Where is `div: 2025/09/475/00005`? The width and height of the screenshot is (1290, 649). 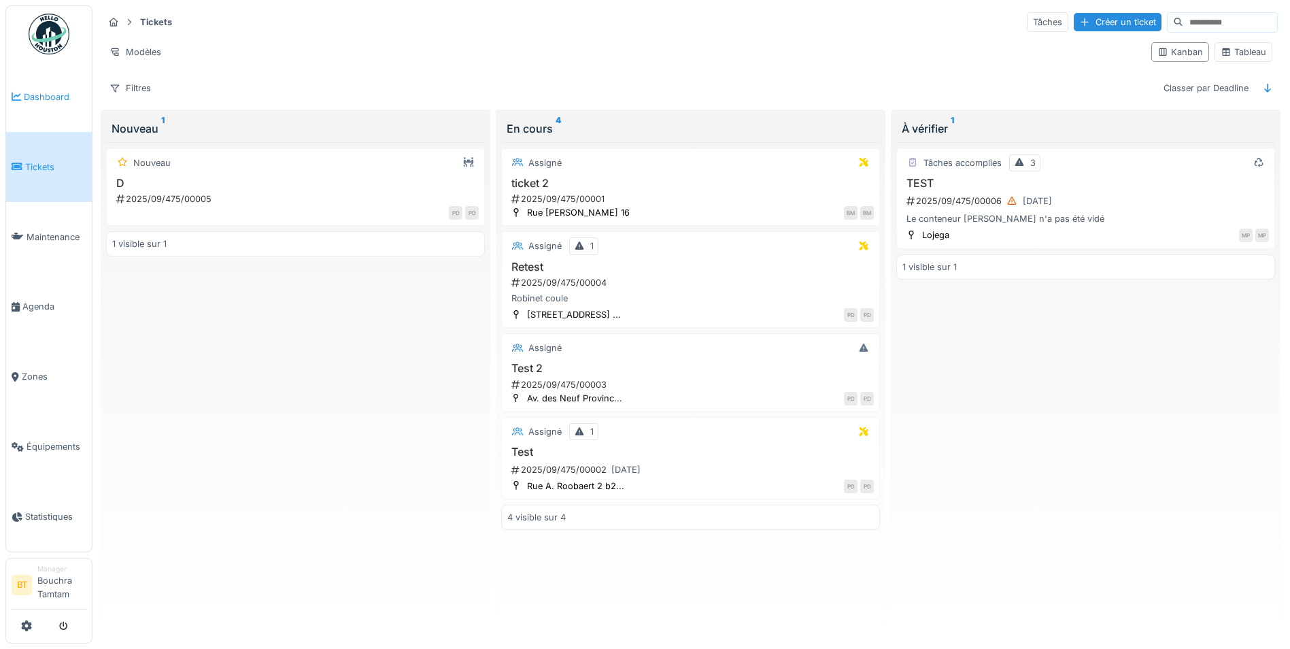
div: 2025/09/475/00005 is located at coordinates (296, 199).